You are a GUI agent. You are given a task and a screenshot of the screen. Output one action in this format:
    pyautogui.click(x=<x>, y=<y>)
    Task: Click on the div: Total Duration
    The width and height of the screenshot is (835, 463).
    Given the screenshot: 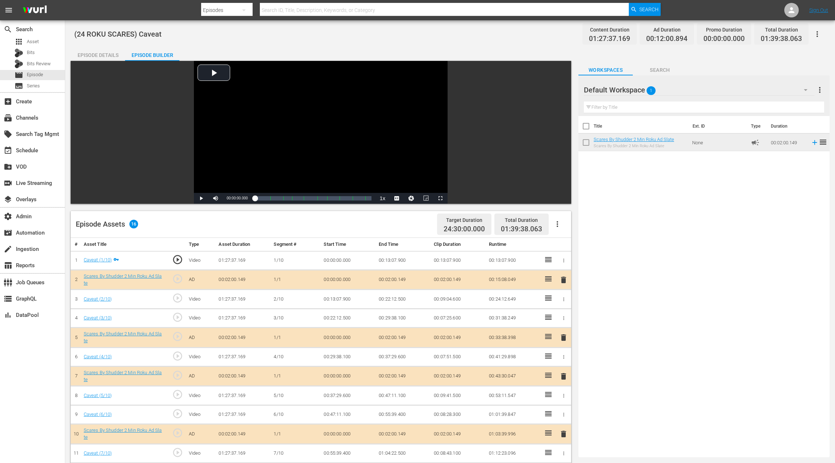 What is the action you would take?
    pyautogui.click(x=781, y=30)
    